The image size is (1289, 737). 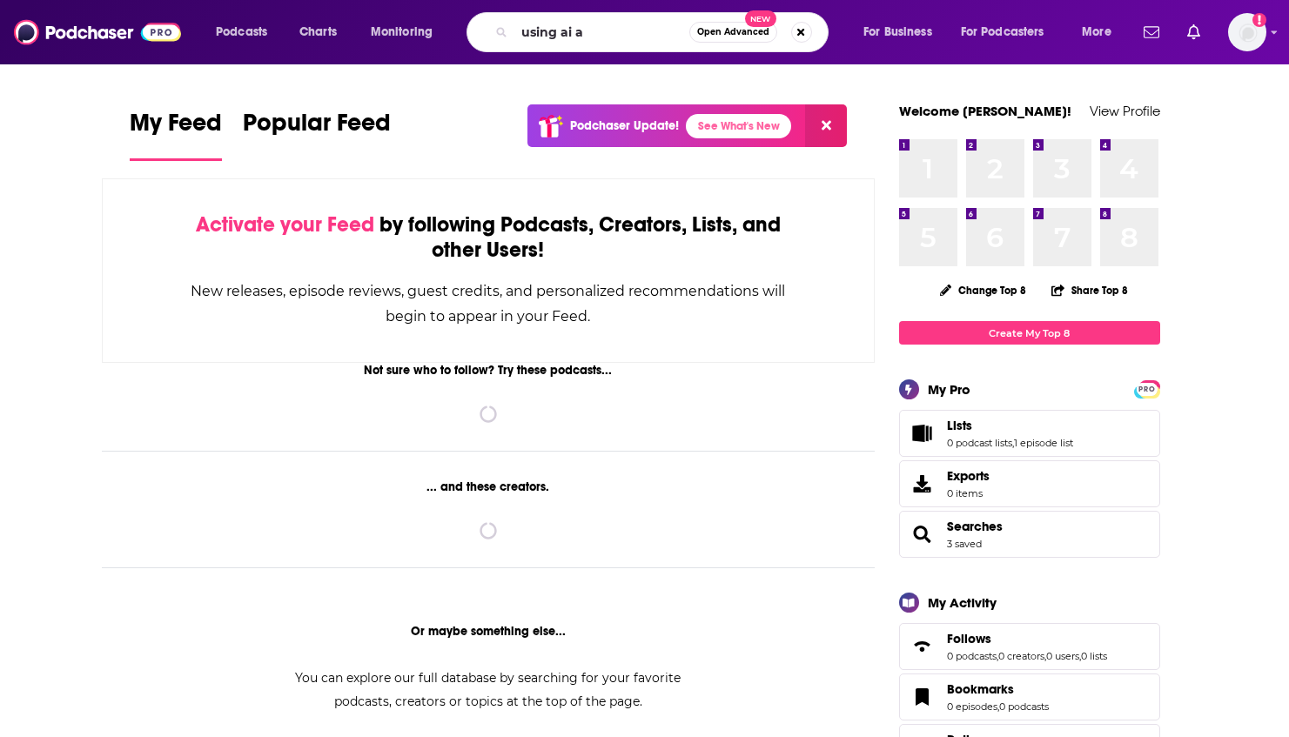 What do you see at coordinates (1094, 656) in the screenshot?
I see `a: 0 lists` at bounding box center [1094, 656].